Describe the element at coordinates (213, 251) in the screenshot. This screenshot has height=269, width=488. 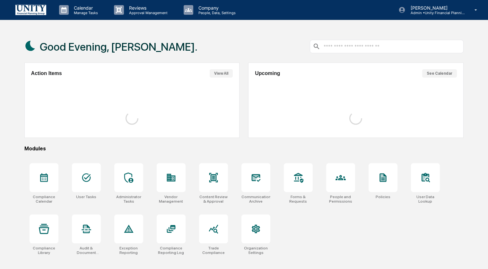
I see `div: Trade Compliance` at that location.